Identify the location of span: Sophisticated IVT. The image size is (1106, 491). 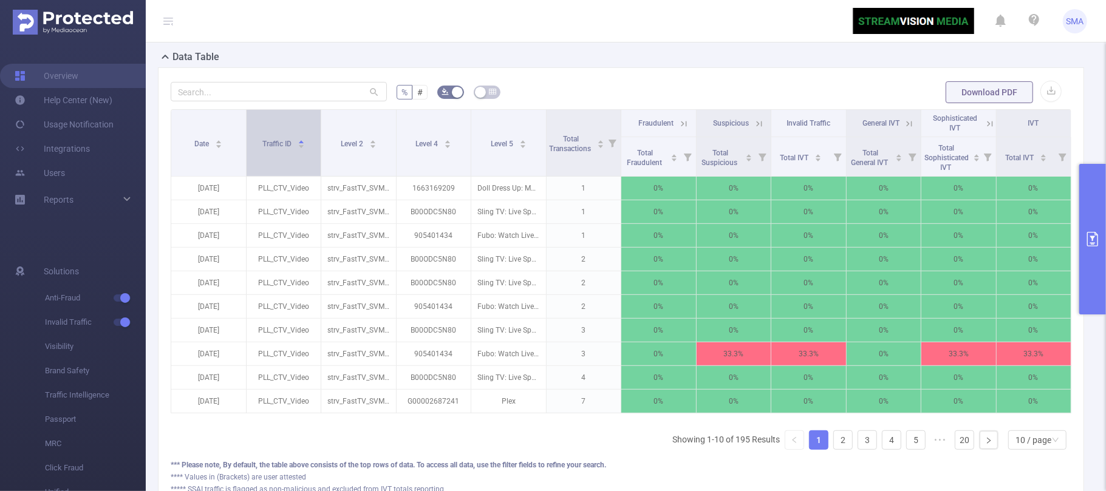
(955, 123).